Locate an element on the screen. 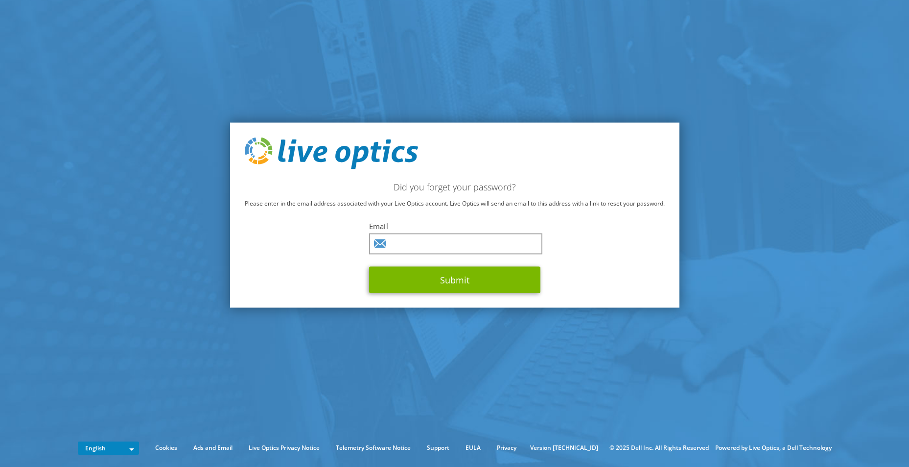 The width and height of the screenshot is (909, 467). li: © 2025 Dell Inc. All Rights Reserved is located at coordinates (659, 448).